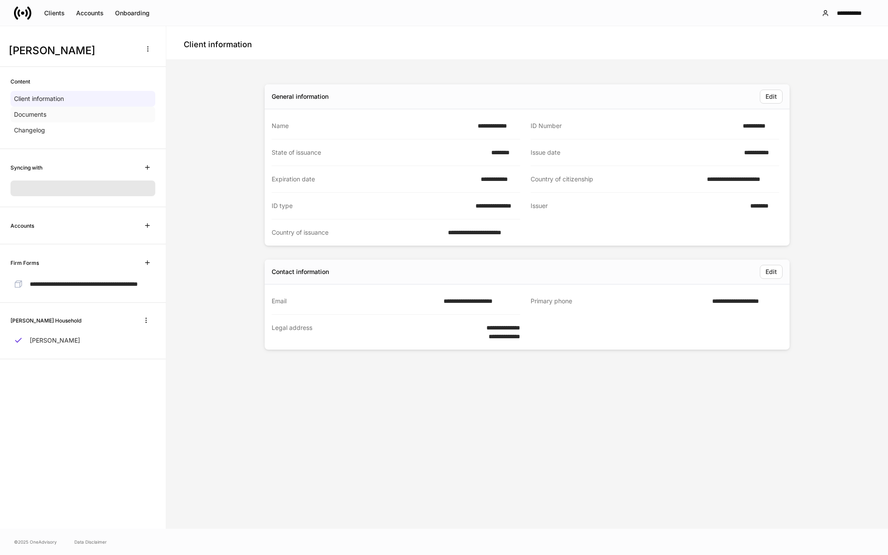 This screenshot has height=555, width=888. I want to click on a: Documents, so click(83, 115).